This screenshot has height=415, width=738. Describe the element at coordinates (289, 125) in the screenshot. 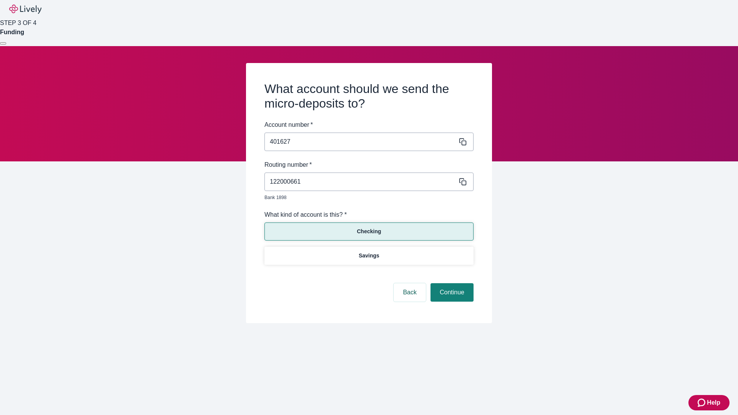

I see `label: Account number` at that location.